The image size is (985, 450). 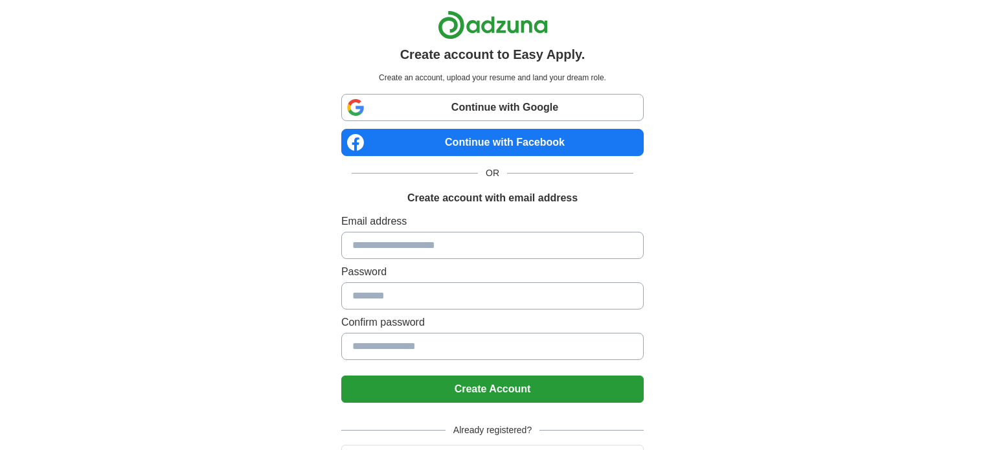 What do you see at coordinates (493, 25) in the screenshot?
I see `img: Adzuna logo` at bounding box center [493, 25].